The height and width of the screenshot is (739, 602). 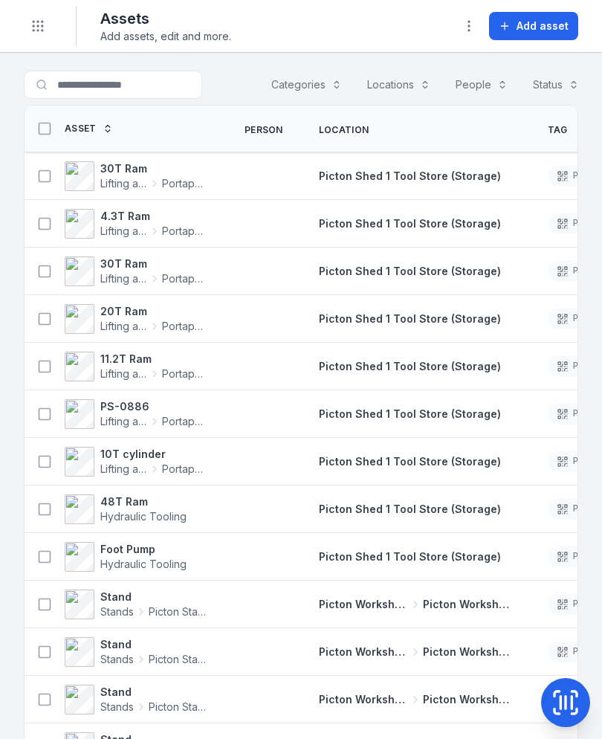 What do you see at coordinates (38, 26) in the screenshot?
I see `button: Toggle navigation` at bounding box center [38, 26].